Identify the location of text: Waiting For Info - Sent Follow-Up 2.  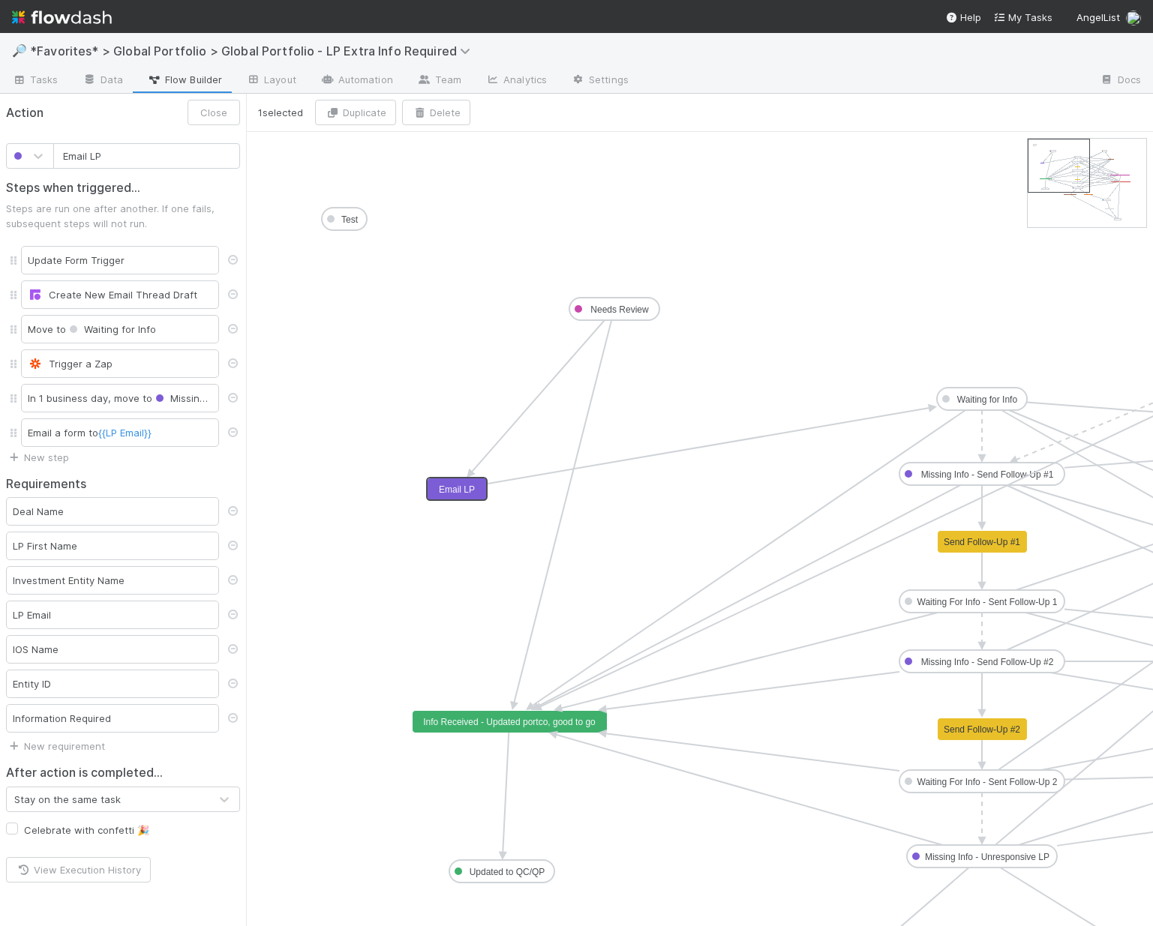
(987, 782).